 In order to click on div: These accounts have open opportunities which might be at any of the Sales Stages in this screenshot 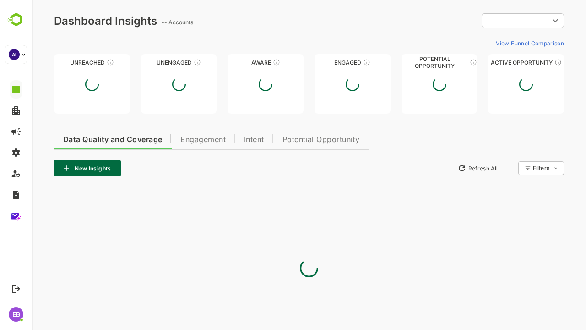, I will do `click(526, 62)`.